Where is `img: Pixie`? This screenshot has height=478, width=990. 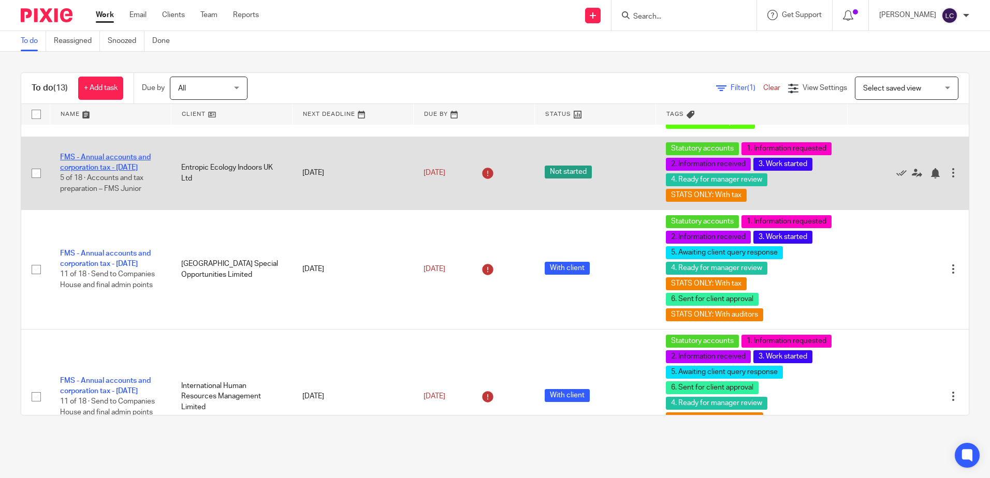 img: Pixie is located at coordinates (47, 15).